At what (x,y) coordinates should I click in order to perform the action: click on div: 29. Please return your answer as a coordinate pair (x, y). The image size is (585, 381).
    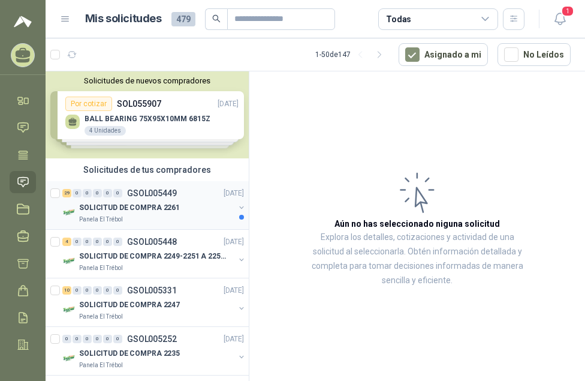
    Looking at the image, I should click on (67, 193).